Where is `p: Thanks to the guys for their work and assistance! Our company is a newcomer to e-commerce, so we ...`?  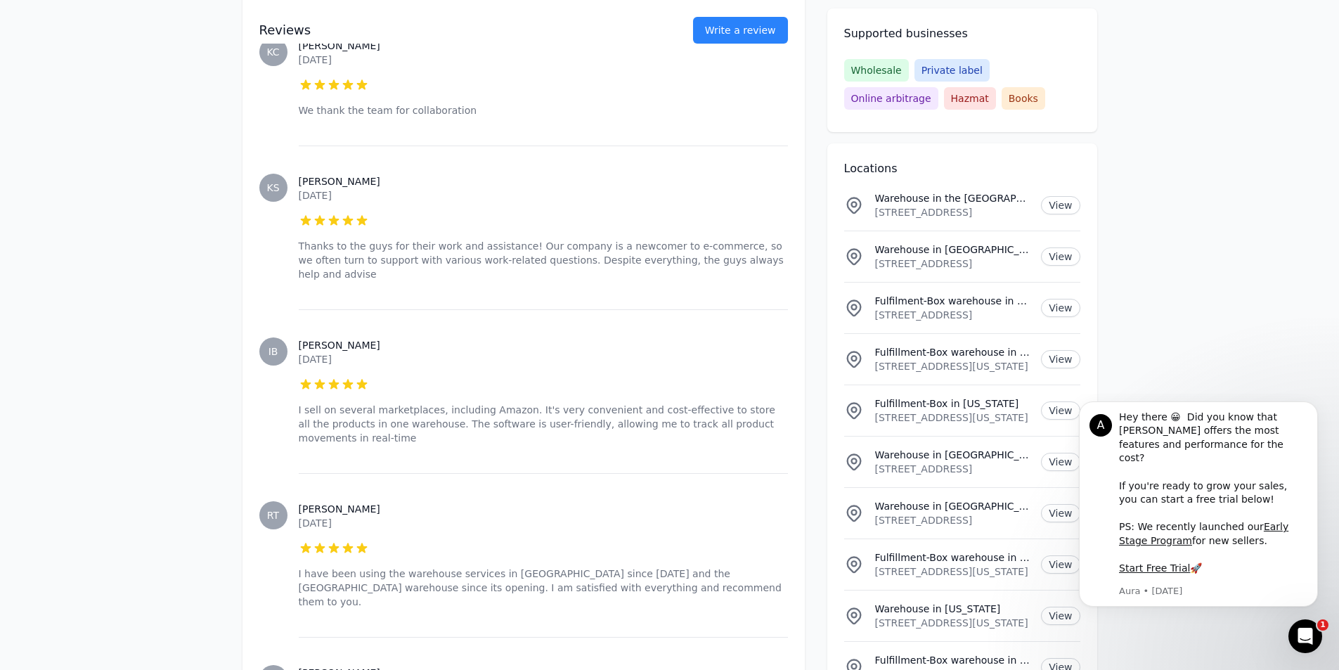 p: Thanks to the guys for their work and assistance! Our company is a newcomer to e-commerce, so we ... is located at coordinates (543, 260).